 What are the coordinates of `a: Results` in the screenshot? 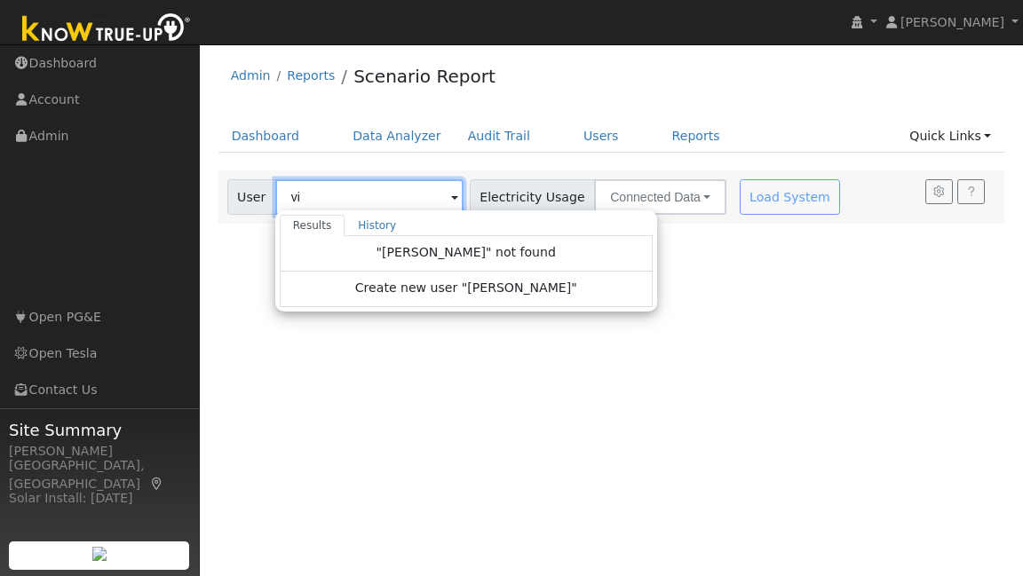 It's located at (312, 225).